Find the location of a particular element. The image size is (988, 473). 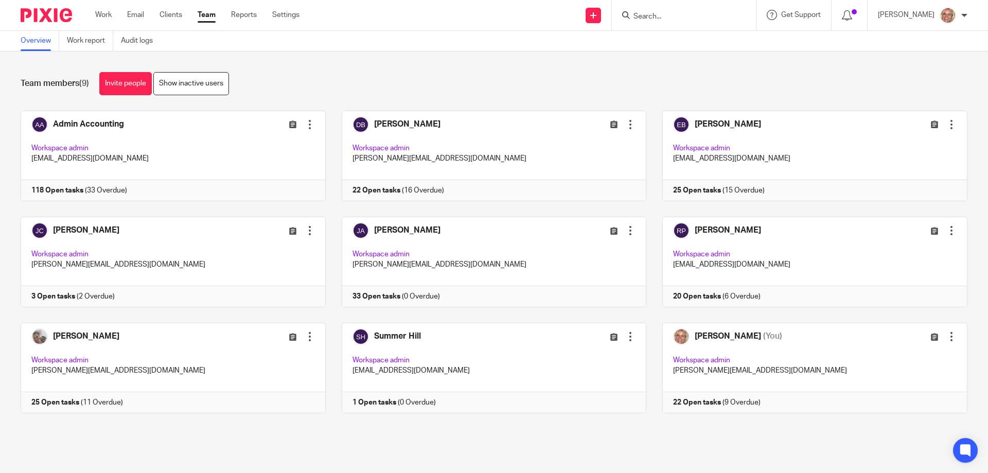

input: Search is located at coordinates (678, 17).